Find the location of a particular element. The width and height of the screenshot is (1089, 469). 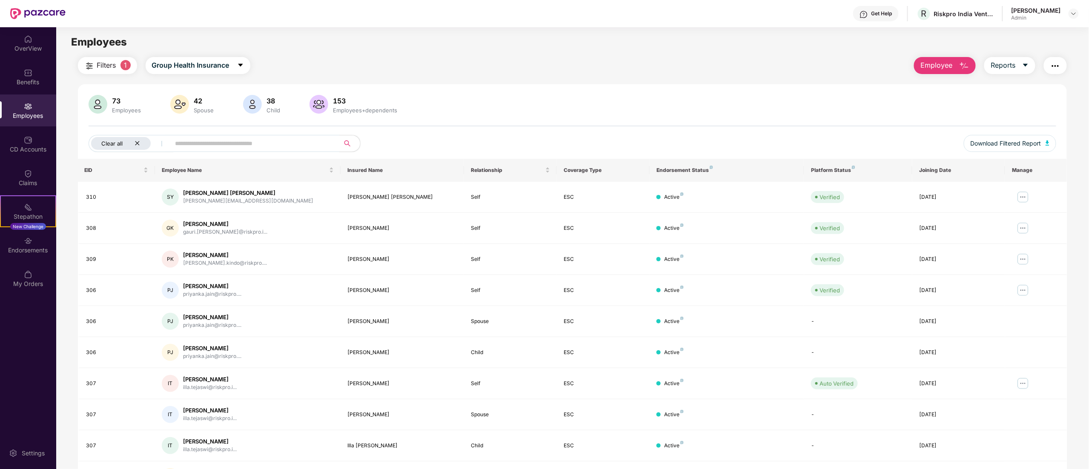

th: EID is located at coordinates (117, 170).